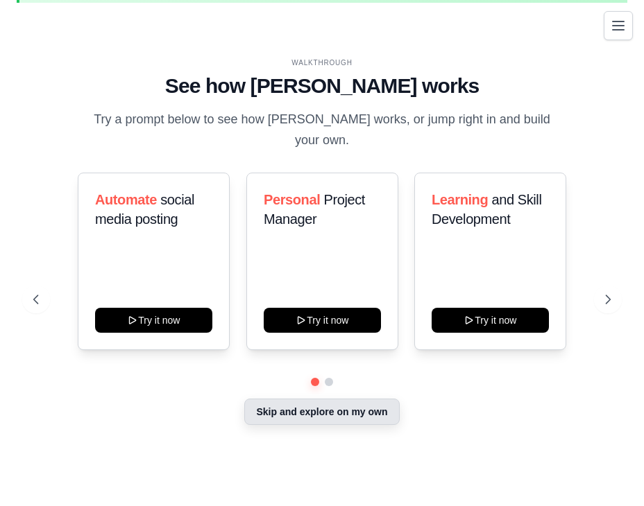  What do you see at coordinates (144, 210) in the screenshot?
I see `span: social media posting` at bounding box center [144, 210].